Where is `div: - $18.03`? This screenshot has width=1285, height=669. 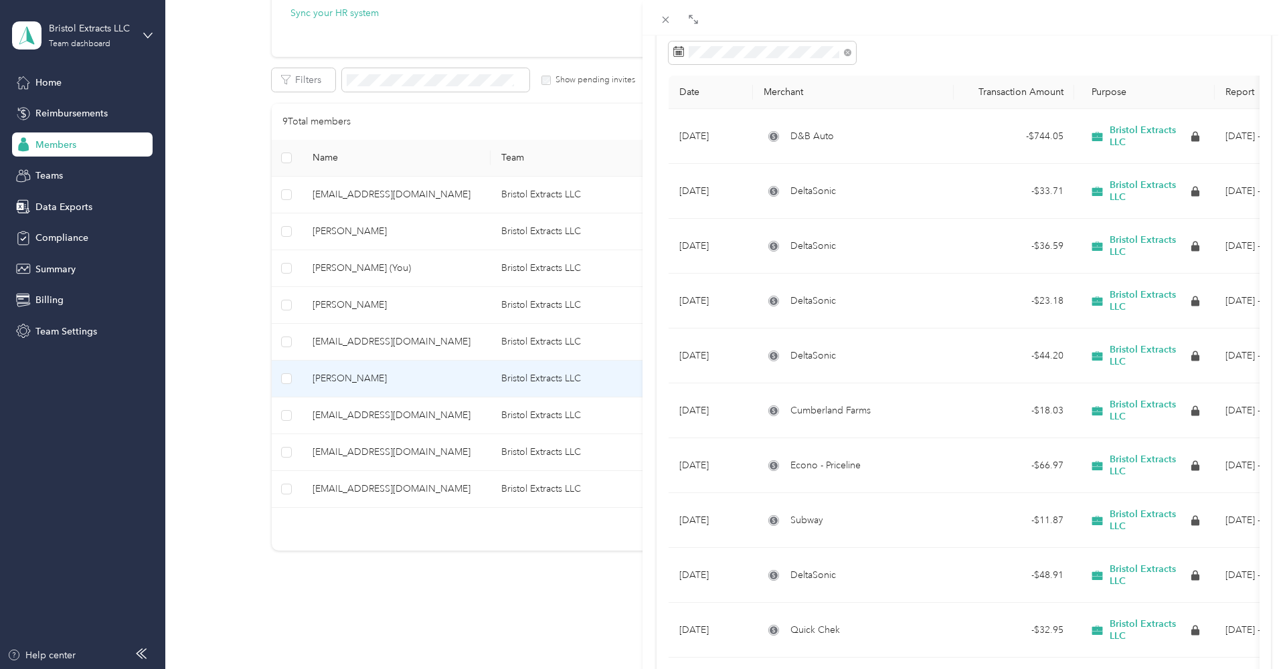
div: - $18.03 is located at coordinates (1014, 411).